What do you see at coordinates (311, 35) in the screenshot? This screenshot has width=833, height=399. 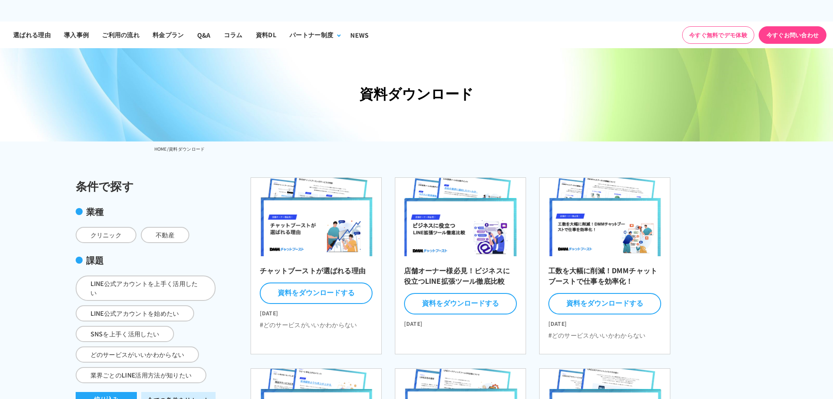 I see `div: パートナー制度` at bounding box center [311, 35].